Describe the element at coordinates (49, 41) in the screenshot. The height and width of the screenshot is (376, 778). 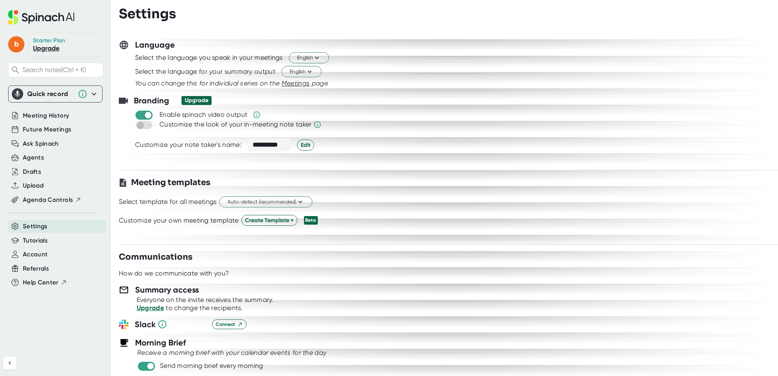
I see `div: Starter Plan` at that location.